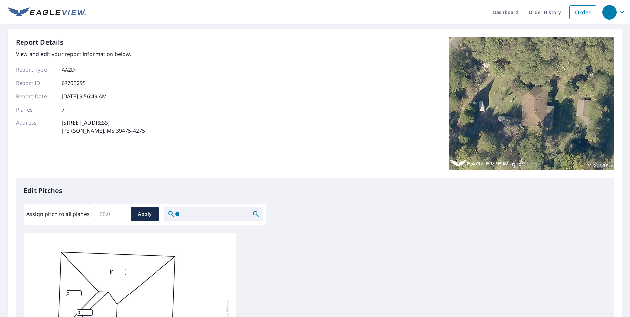 The image size is (630, 317). I want to click on img: Top image, so click(532, 104).